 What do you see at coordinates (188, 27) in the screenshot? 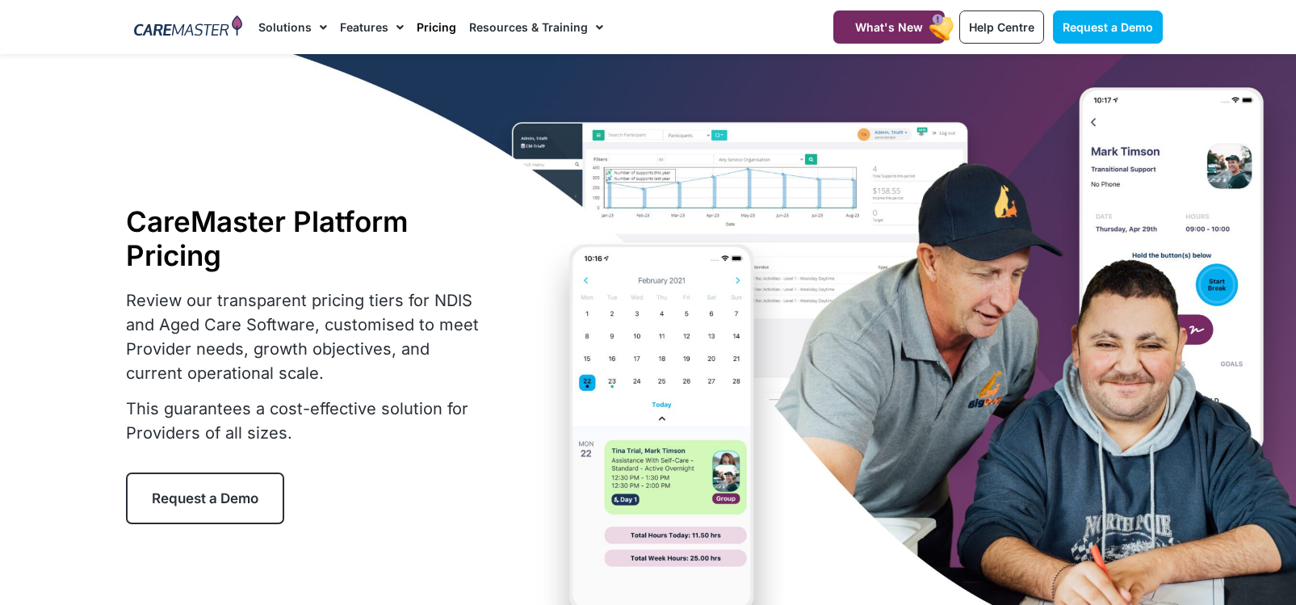
I see `img: CareMaster Logo` at bounding box center [188, 27].